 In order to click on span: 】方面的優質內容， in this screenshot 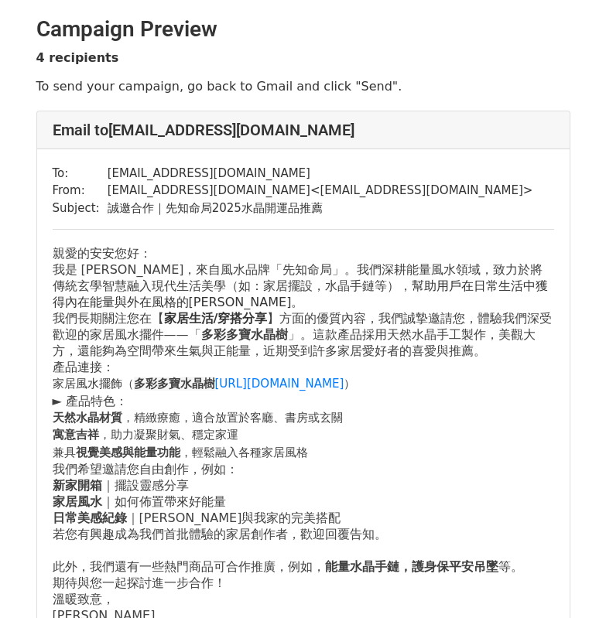, I will do `click(323, 318)`.